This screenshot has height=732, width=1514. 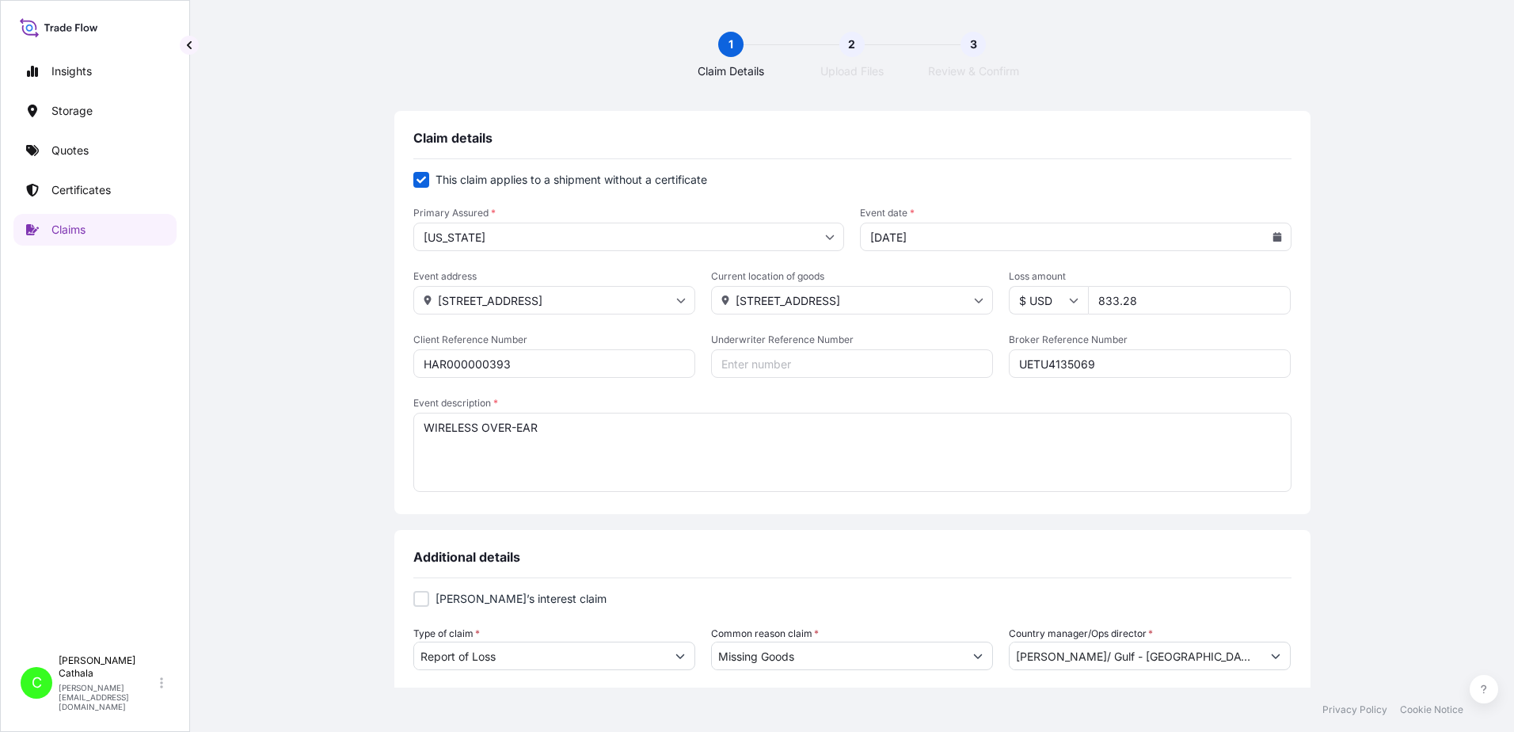 I want to click on p: Storage, so click(x=72, y=111).